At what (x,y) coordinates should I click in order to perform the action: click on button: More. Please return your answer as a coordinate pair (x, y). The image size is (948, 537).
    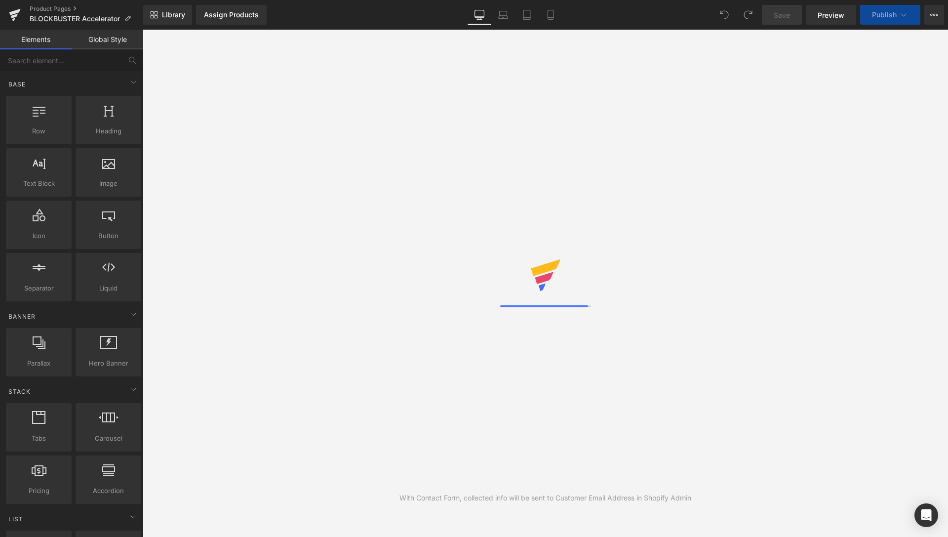
    Looking at the image, I should click on (935, 15).